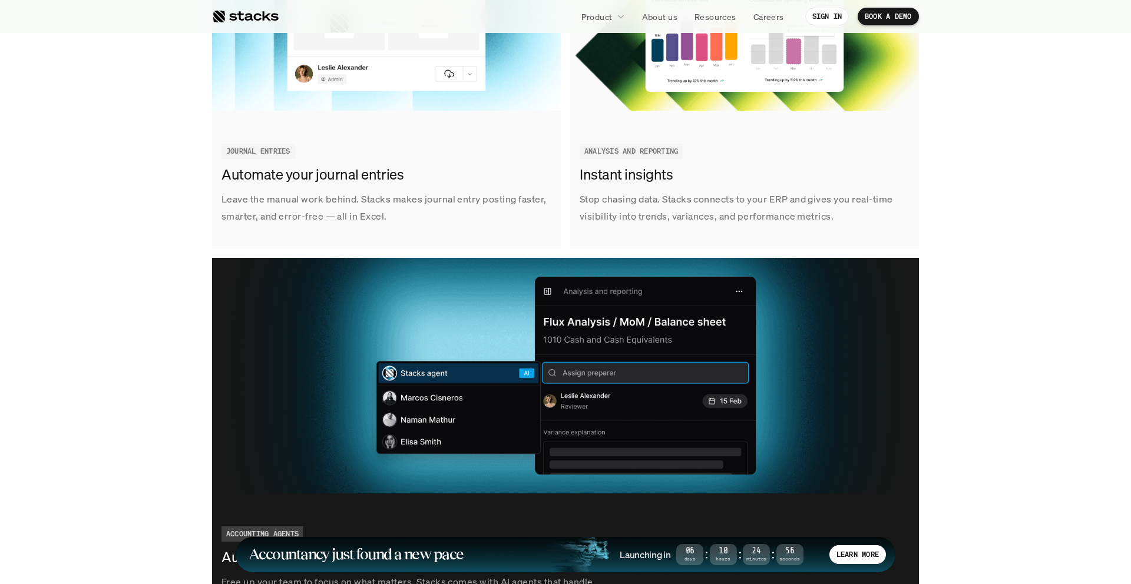  Describe the element at coordinates (827, 16) in the screenshot. I see `a: SIGN IN` at that location.